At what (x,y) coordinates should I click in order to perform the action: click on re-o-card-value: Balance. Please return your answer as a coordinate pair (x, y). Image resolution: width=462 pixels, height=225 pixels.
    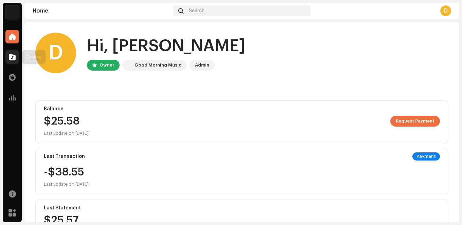
    Looking at the image, I should click on (242, 122).